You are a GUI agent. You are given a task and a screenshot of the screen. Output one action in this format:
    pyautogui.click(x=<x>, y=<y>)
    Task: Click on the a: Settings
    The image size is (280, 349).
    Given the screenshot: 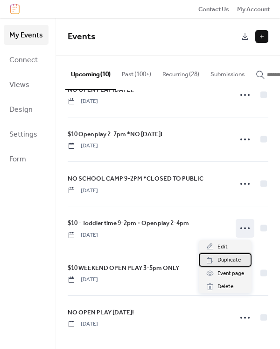 What is the action you would take?
    pyautogui.click(x=26, y=134)
    